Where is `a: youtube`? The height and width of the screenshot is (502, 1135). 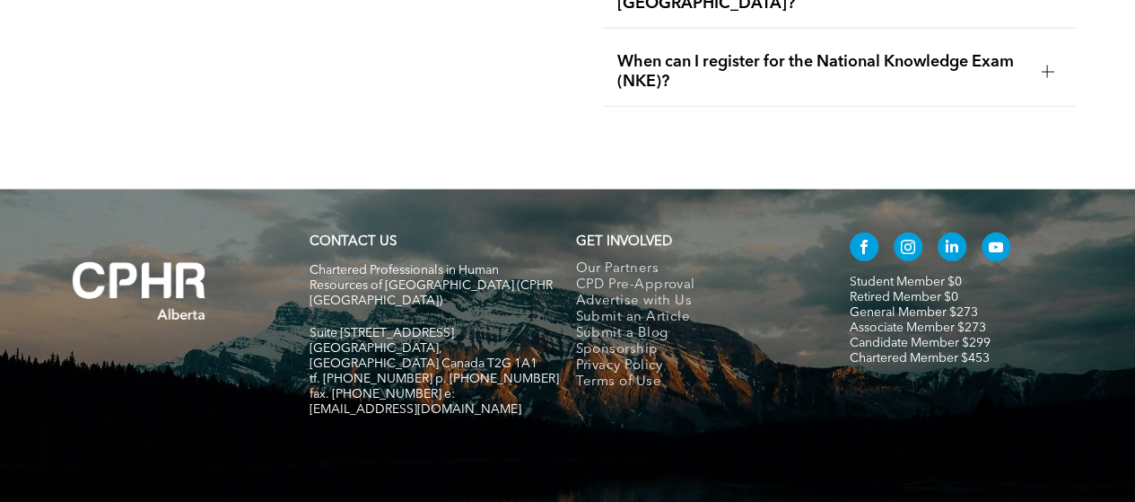 a: youtube is located at coordinates (996, 249).